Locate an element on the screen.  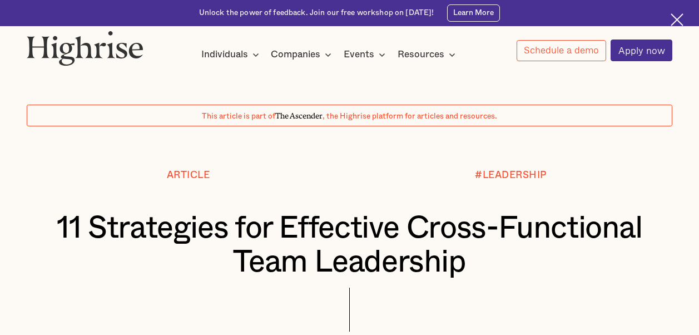
img: Cross icon is located at coordinates (677, 19).